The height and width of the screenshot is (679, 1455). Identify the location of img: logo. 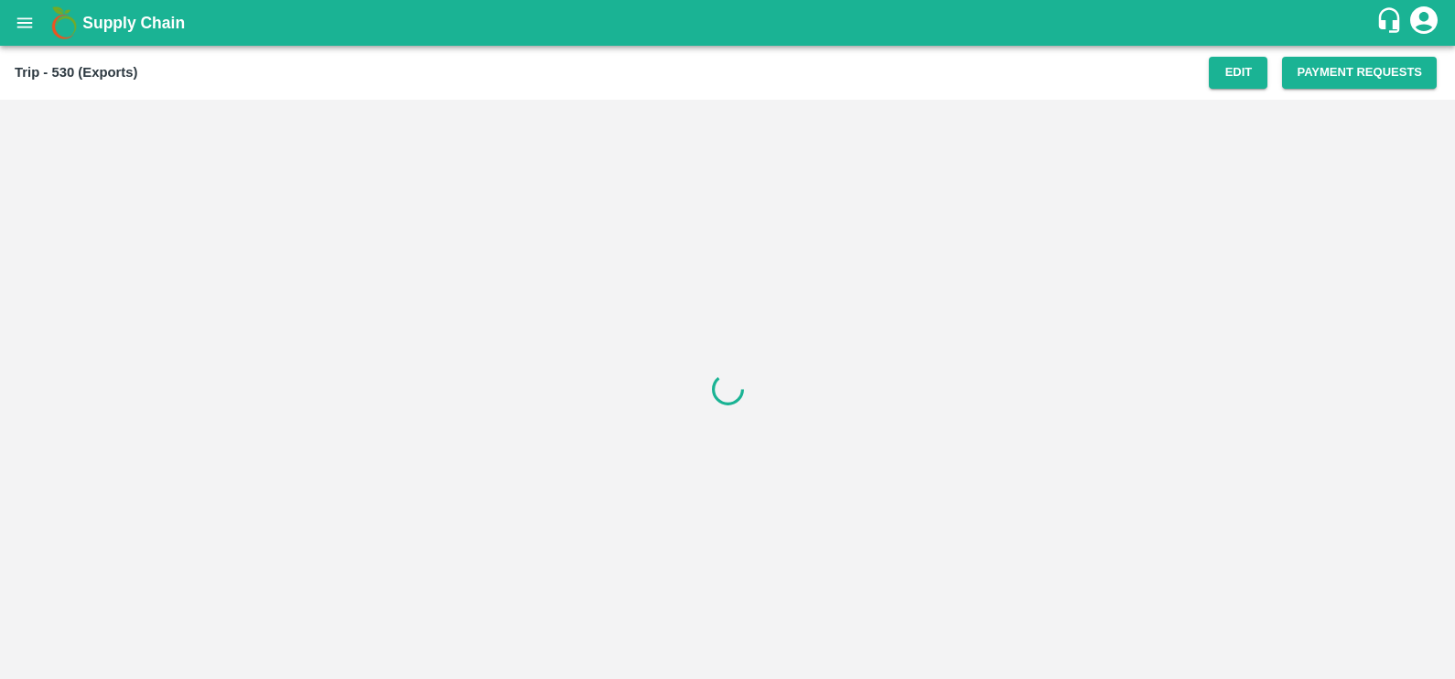
(64, 23).